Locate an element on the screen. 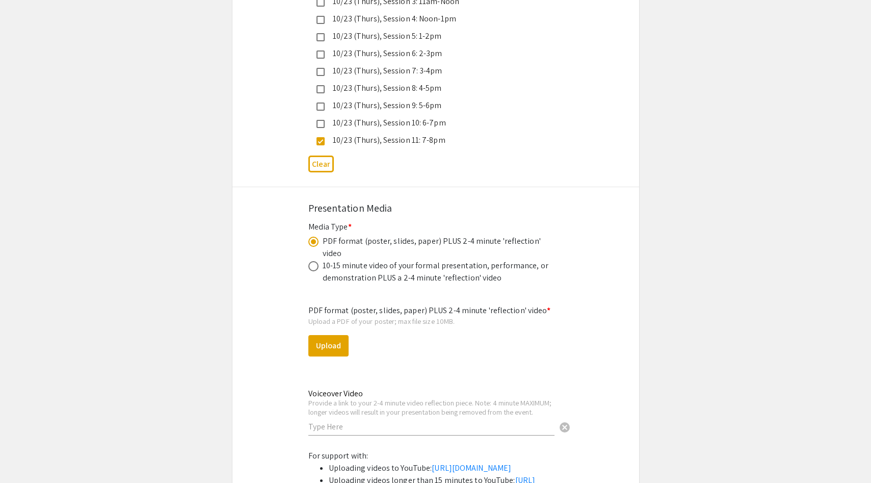 The image size is (871, 483). mat-label: Media Type is located at coordinates (330, 226).